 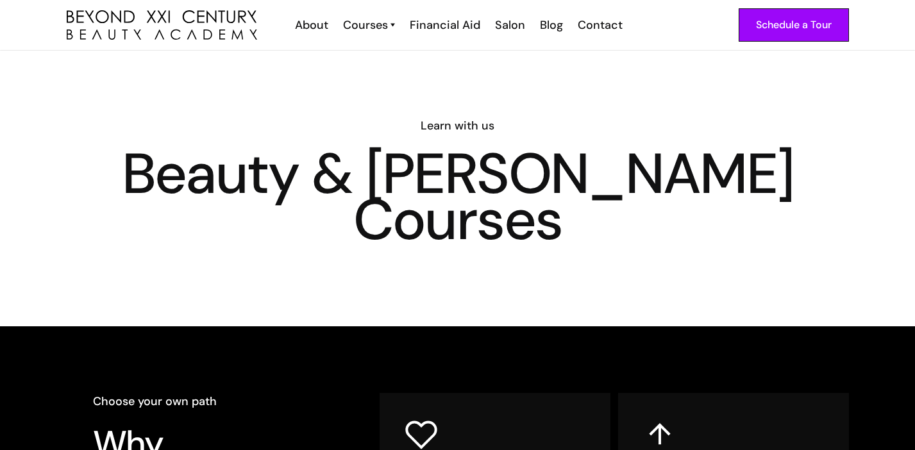 What do you see at coordinates (162, 25) in the screenshot?
I see `a: home` at bounding box center [162, 25].